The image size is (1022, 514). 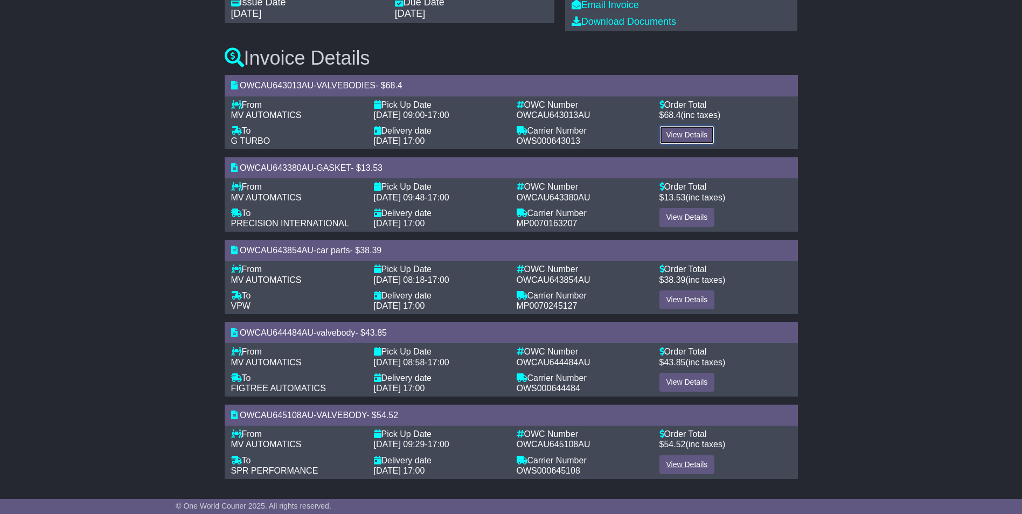 I want to click on span: FIGTREE AUTOMATICS, so click(x=279, y=388).